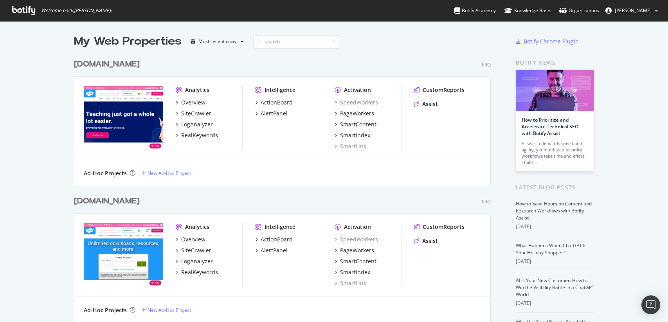 The width and height of the screenshot is (668, 322). Describe the element at coordinates (218, 41) in the screenshot. I see `div: Most recent crawl` at that location.